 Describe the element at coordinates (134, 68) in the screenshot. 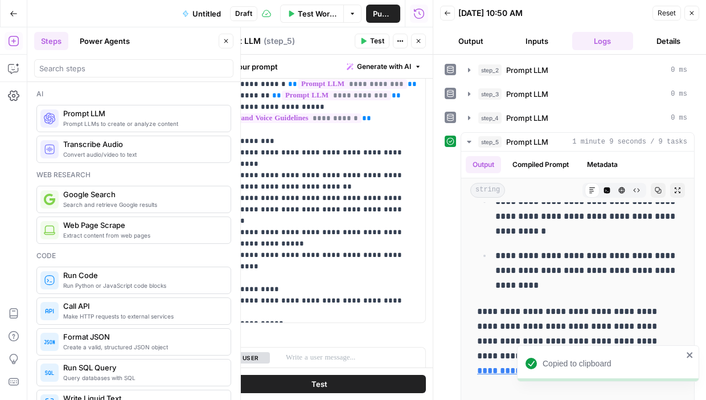

I see `input: Search steps` at that location.